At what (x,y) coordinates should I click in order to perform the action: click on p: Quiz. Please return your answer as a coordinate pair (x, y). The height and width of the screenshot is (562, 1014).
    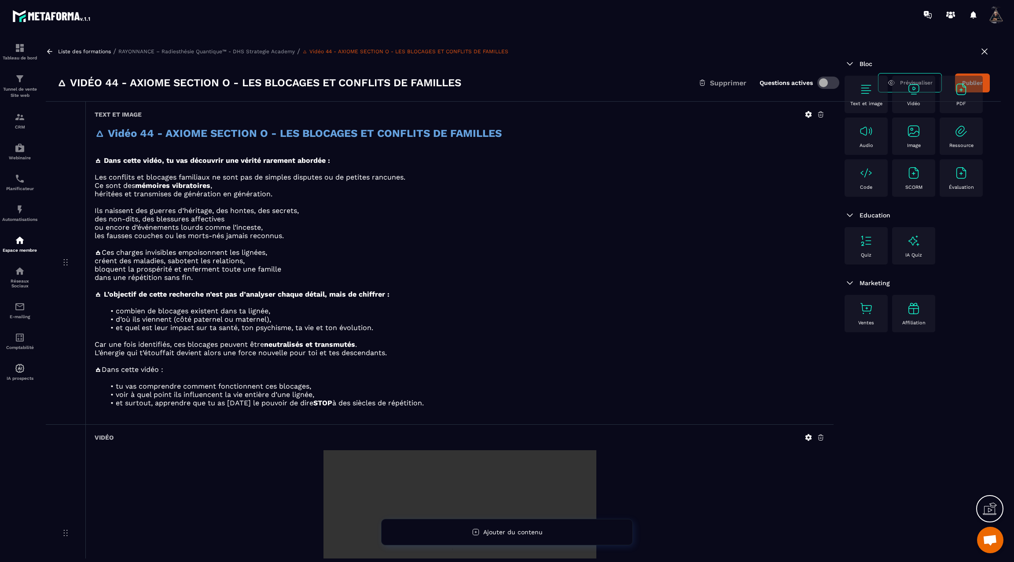
    Looking at the image, I should click on (867, 255).